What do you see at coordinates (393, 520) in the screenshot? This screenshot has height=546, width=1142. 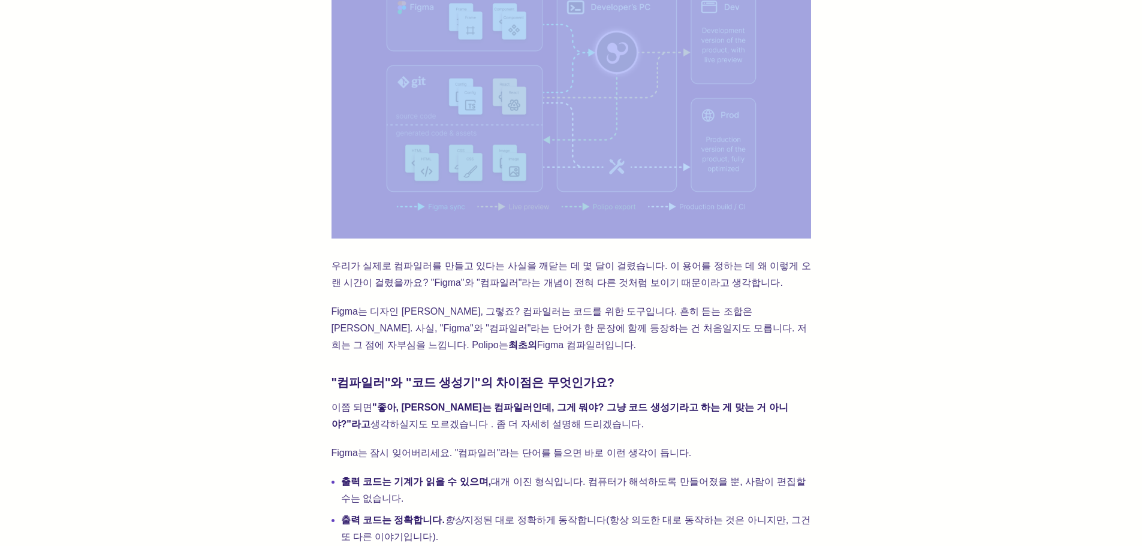 I see `font: 출력 코드는 정확합니다.` at bounding box center [393, 520].